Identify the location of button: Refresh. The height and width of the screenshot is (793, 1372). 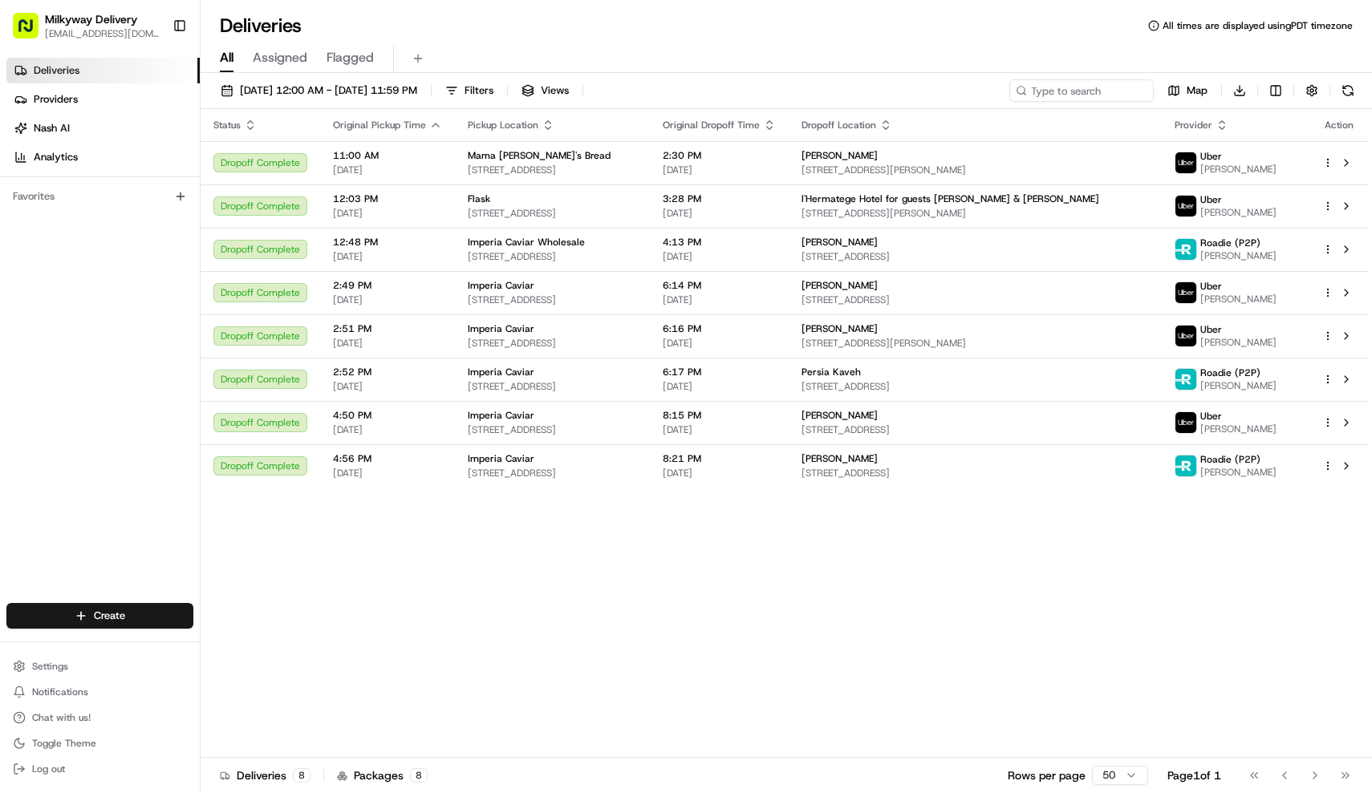
(1348, 91).